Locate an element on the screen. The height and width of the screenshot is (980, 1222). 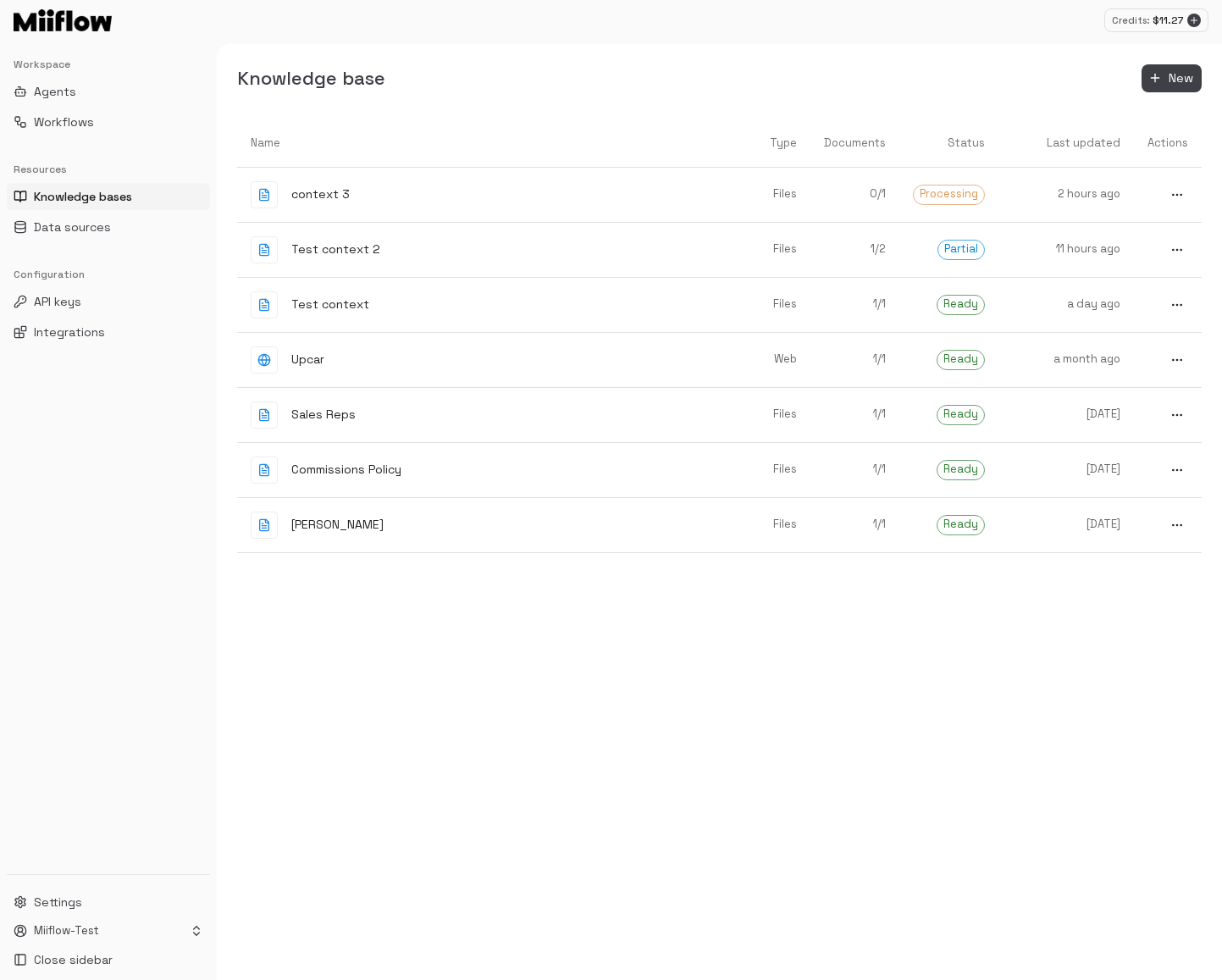
a: 11 hours ago is located at coordinates (1066, 249).